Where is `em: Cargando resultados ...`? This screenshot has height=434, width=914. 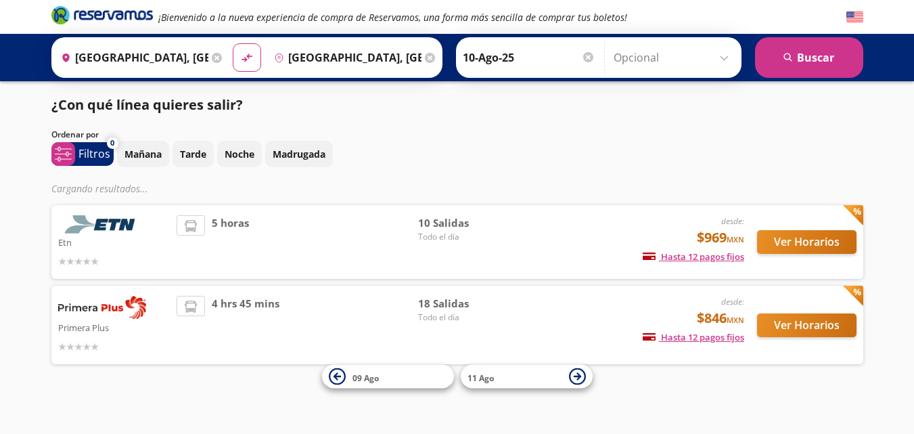
em: Cargando resultados ... is located at coordinates (99, 188).